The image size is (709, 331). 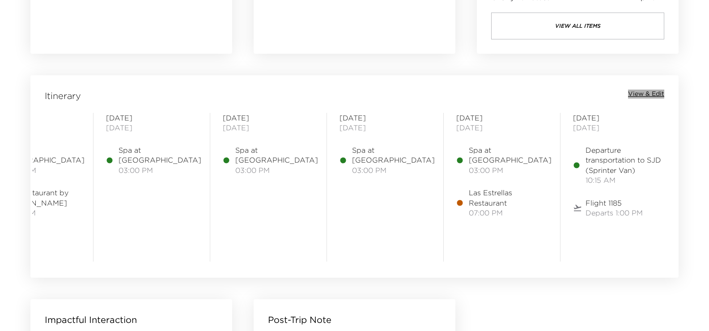 I want to click on button: View & Edit, so click(x=646, y=94).